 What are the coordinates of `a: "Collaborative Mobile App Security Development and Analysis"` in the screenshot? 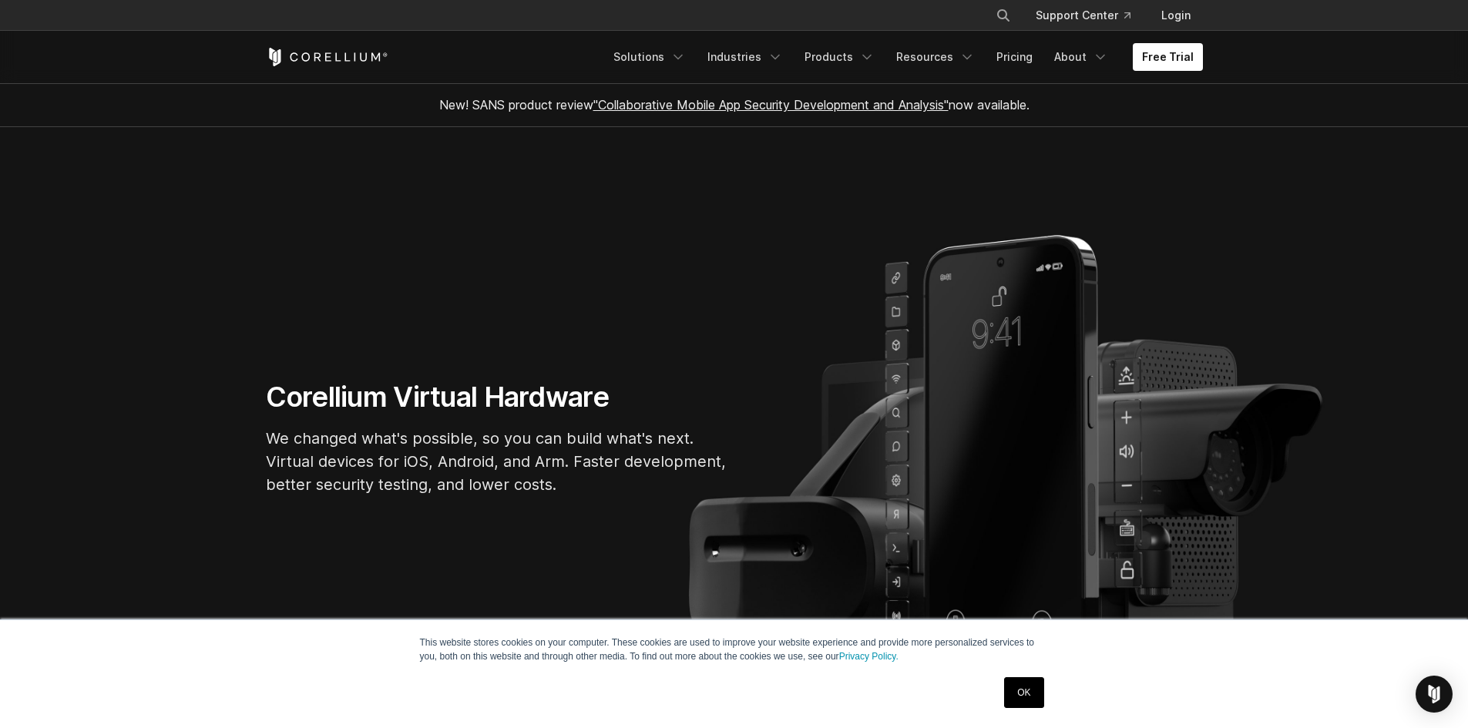 It's located at (770, 105).